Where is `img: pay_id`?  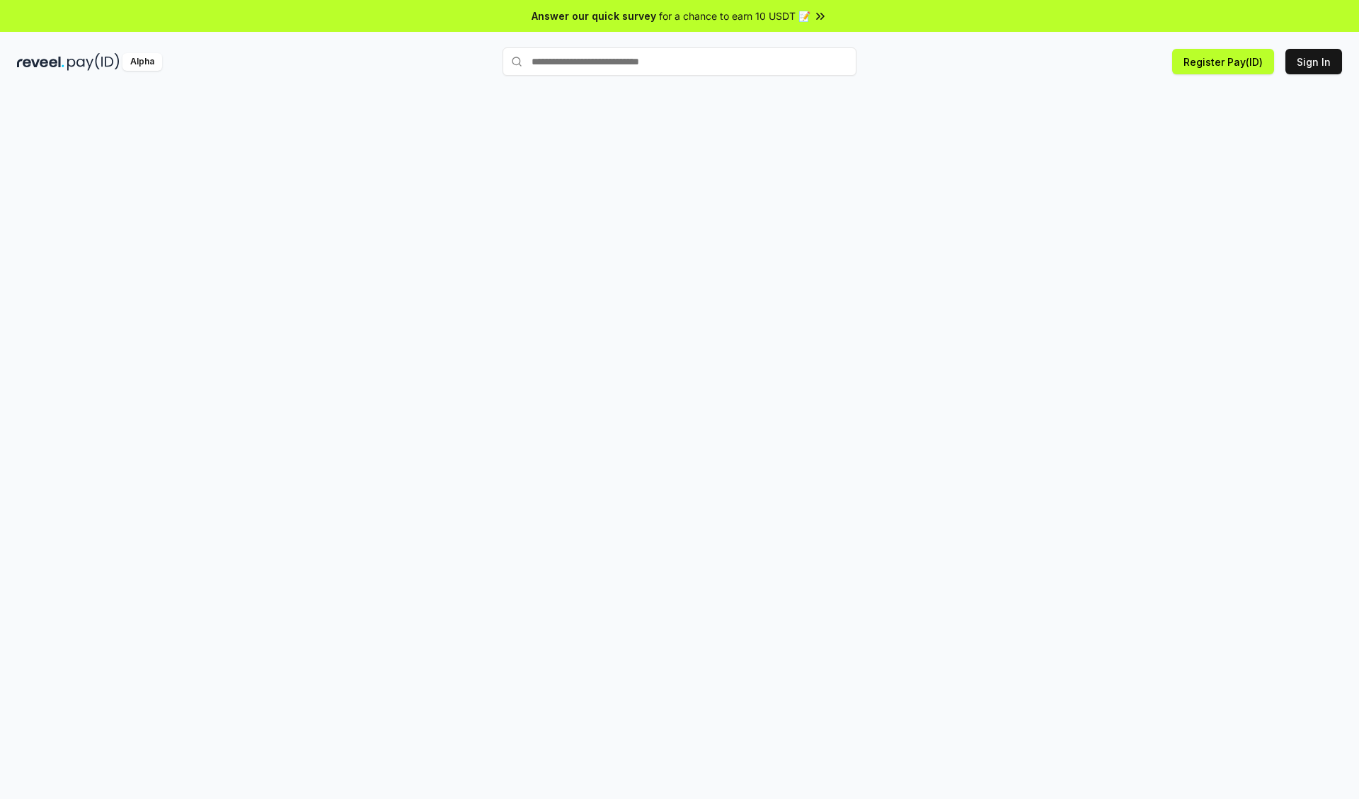
img: pay_id is located at coordinates (93, 62).